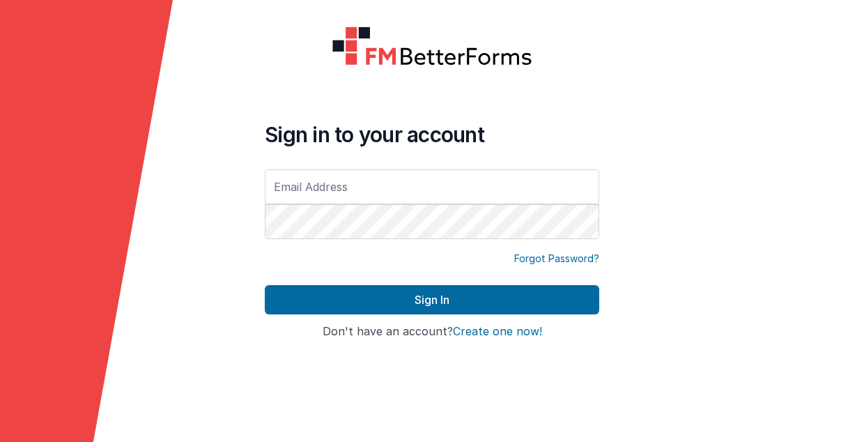 The height and width of the screenshot is (442, 864). Describe the element at coordinates (432, 300) in the screenshot. I see `button: Sign In` at that location.